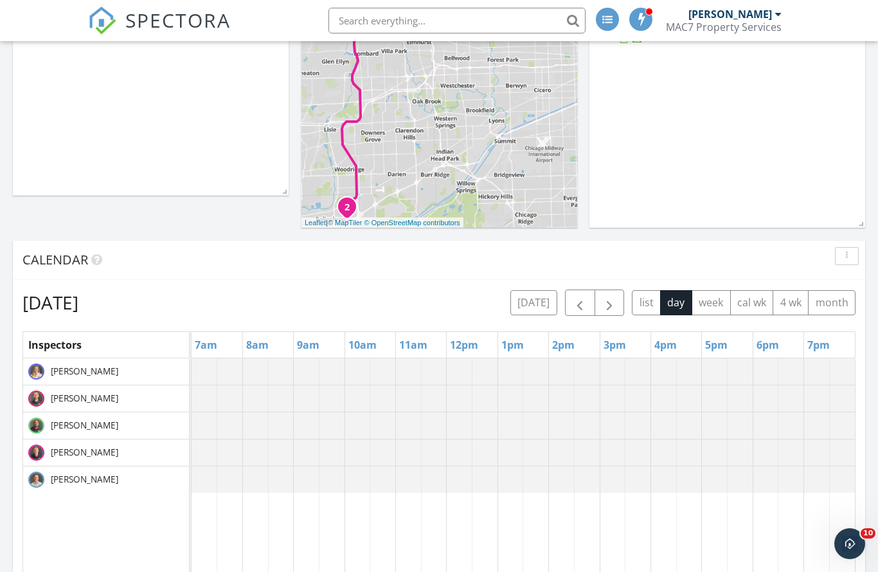 The height and width of the screenshot is (572, 878). I want to click on span: 10, so click(868, 533).